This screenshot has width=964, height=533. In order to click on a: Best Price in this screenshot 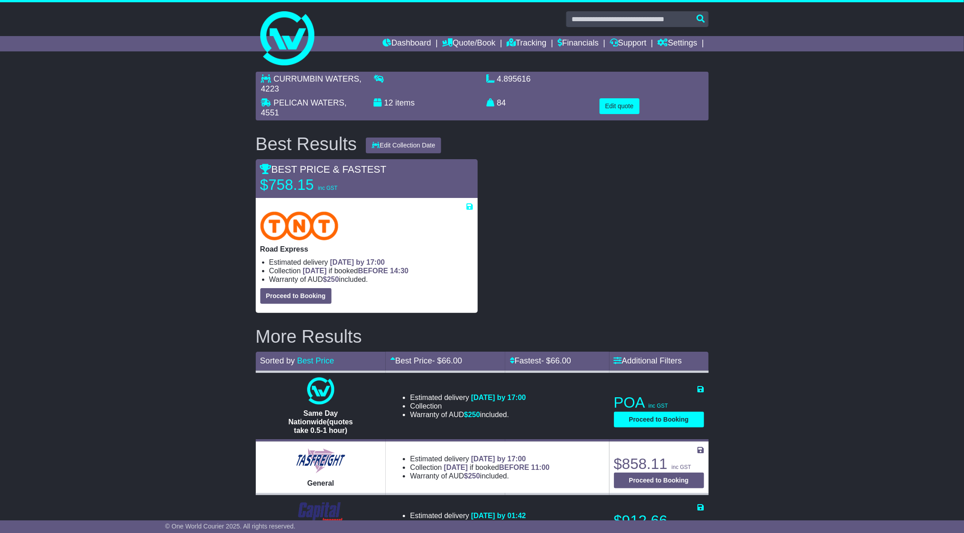, I will do `click(316, 361)`.